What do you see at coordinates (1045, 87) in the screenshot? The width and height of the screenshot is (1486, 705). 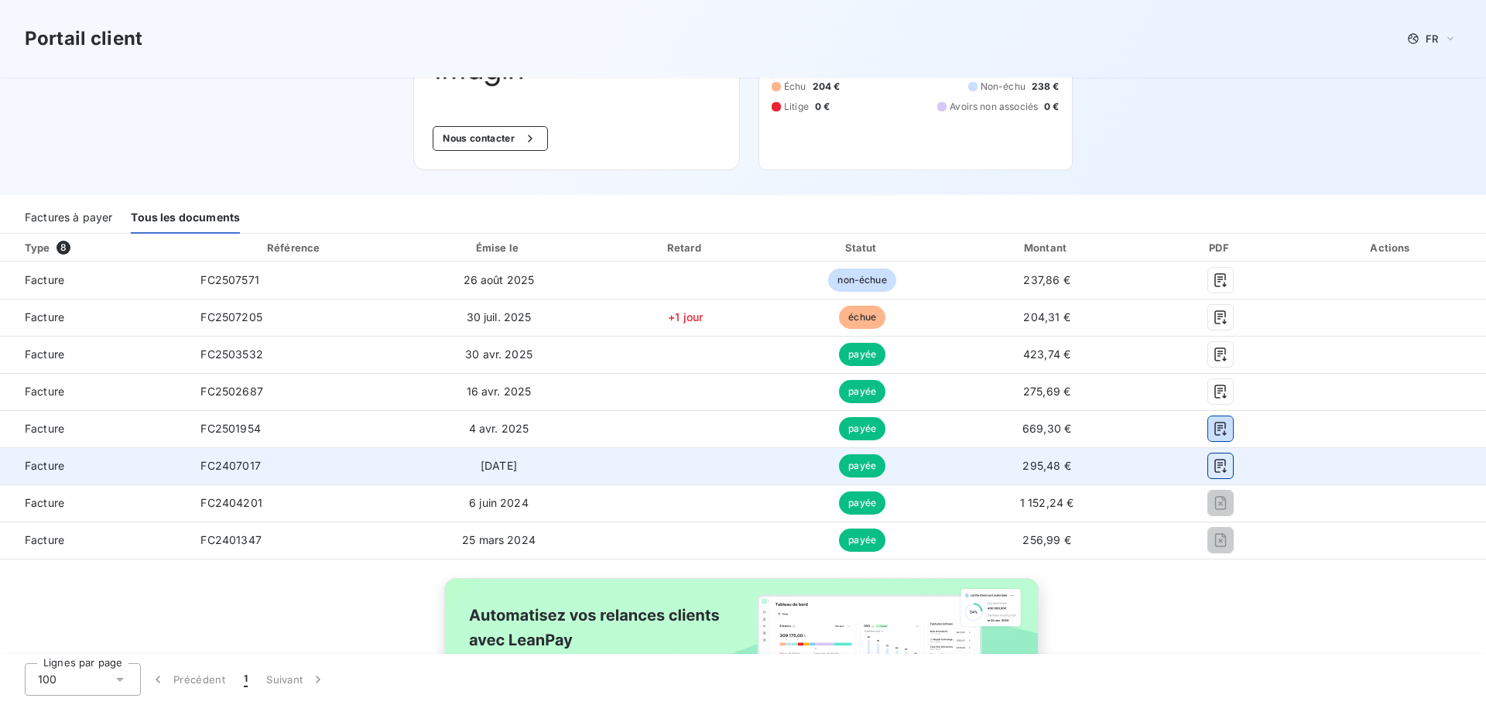 I see `span: 238 €` at bounding box center [1045, 87].